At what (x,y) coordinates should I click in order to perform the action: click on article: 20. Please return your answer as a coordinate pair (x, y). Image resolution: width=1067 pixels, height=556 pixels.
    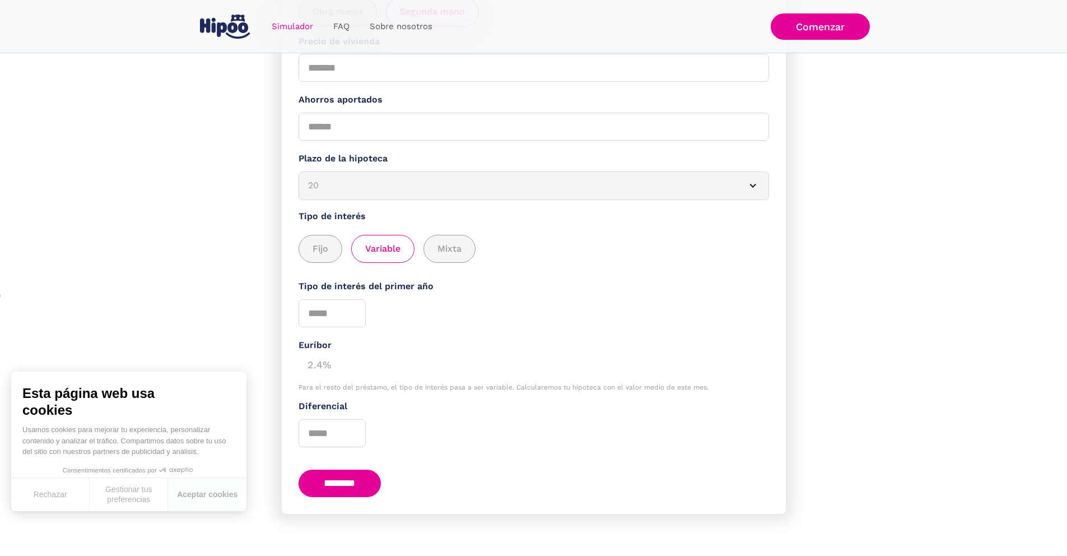
    Looking at the image, I should click on (534, 185).